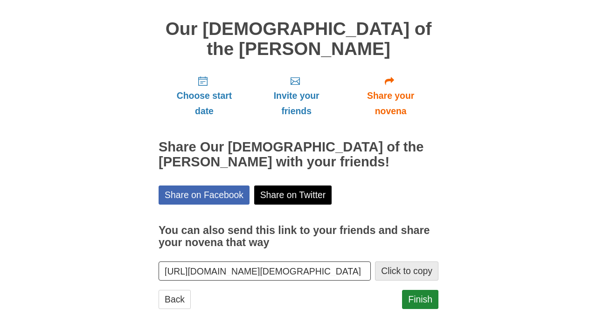  Describe the element at coordinates (407, 271) in the screenshot. I see `button: Click to copy` at that location.